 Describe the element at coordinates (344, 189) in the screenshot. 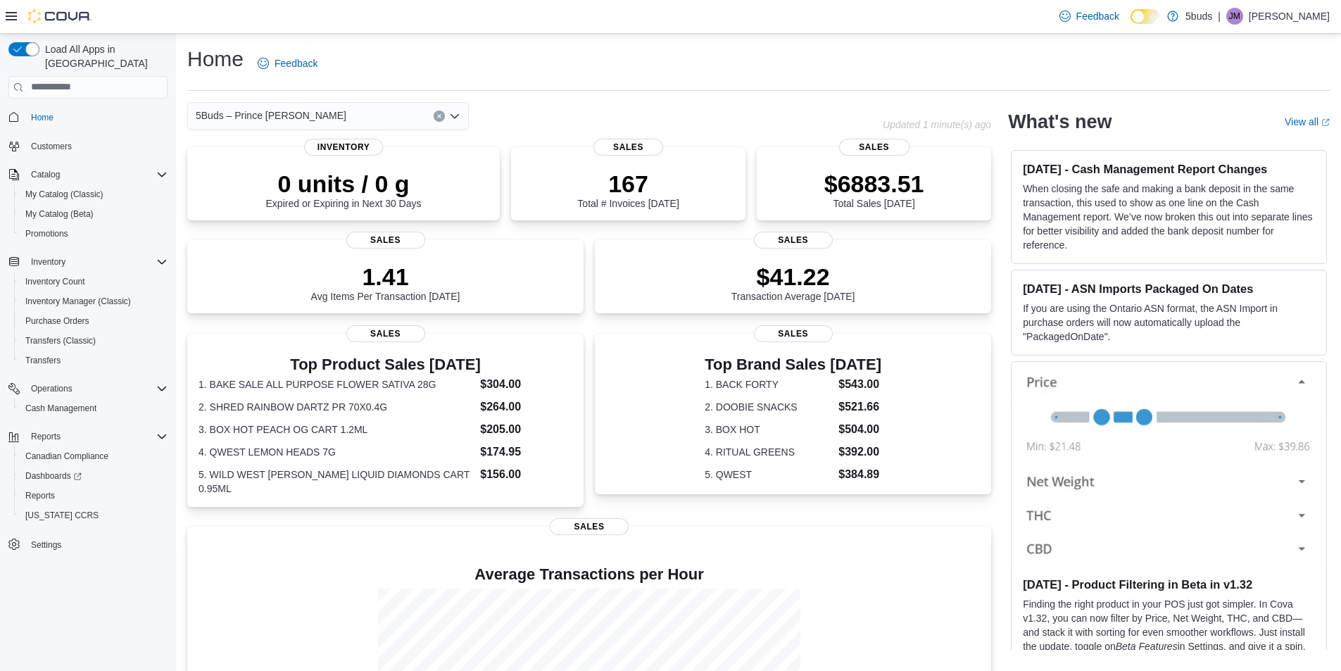

I see `div: Expired or Expiring in Next 30 Days` at that location.